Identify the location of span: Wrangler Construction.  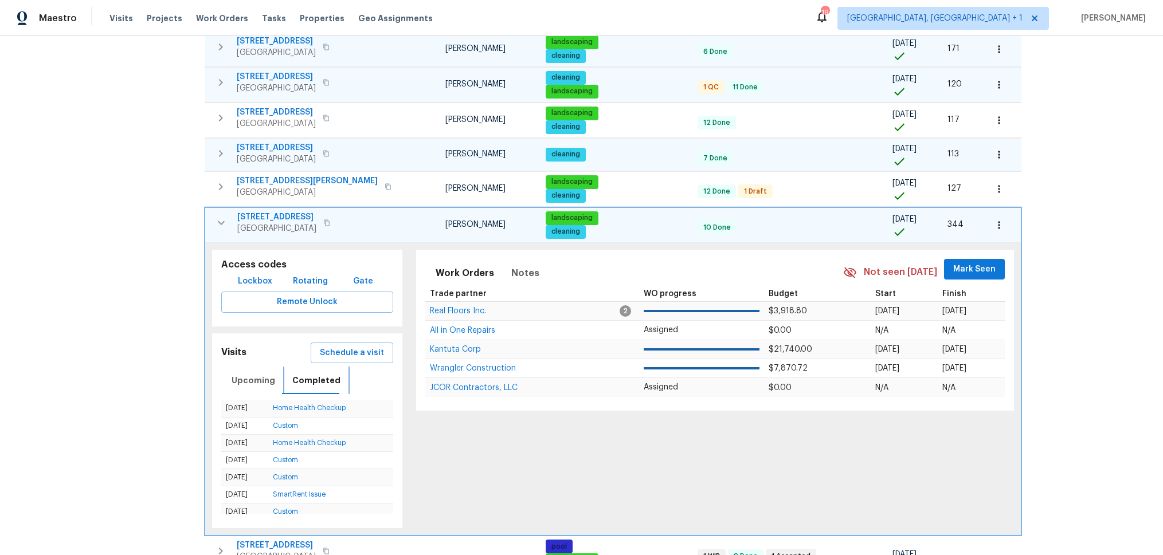
(473, 368).